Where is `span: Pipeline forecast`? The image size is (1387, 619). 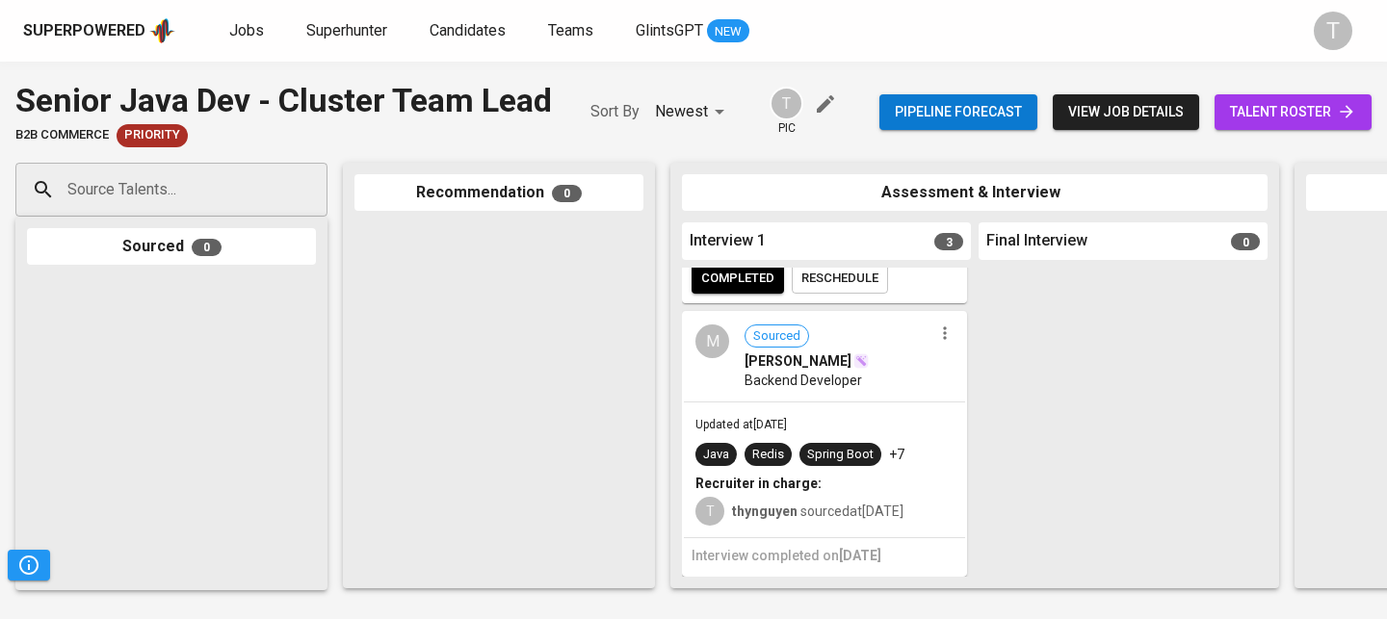 span: Pipeline forecast is located at coordinates (958, 112).